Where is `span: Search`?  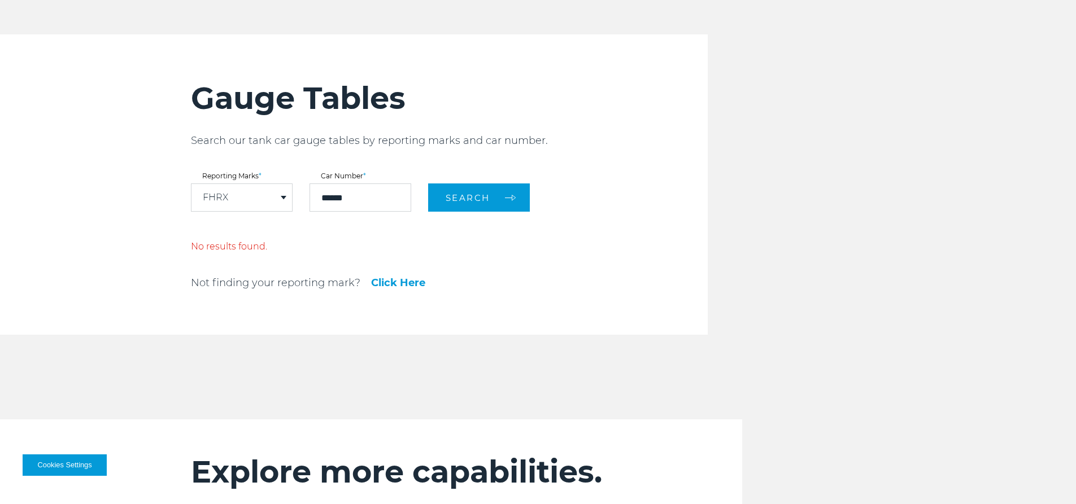 span: Search is located at coordinates (468, 198).